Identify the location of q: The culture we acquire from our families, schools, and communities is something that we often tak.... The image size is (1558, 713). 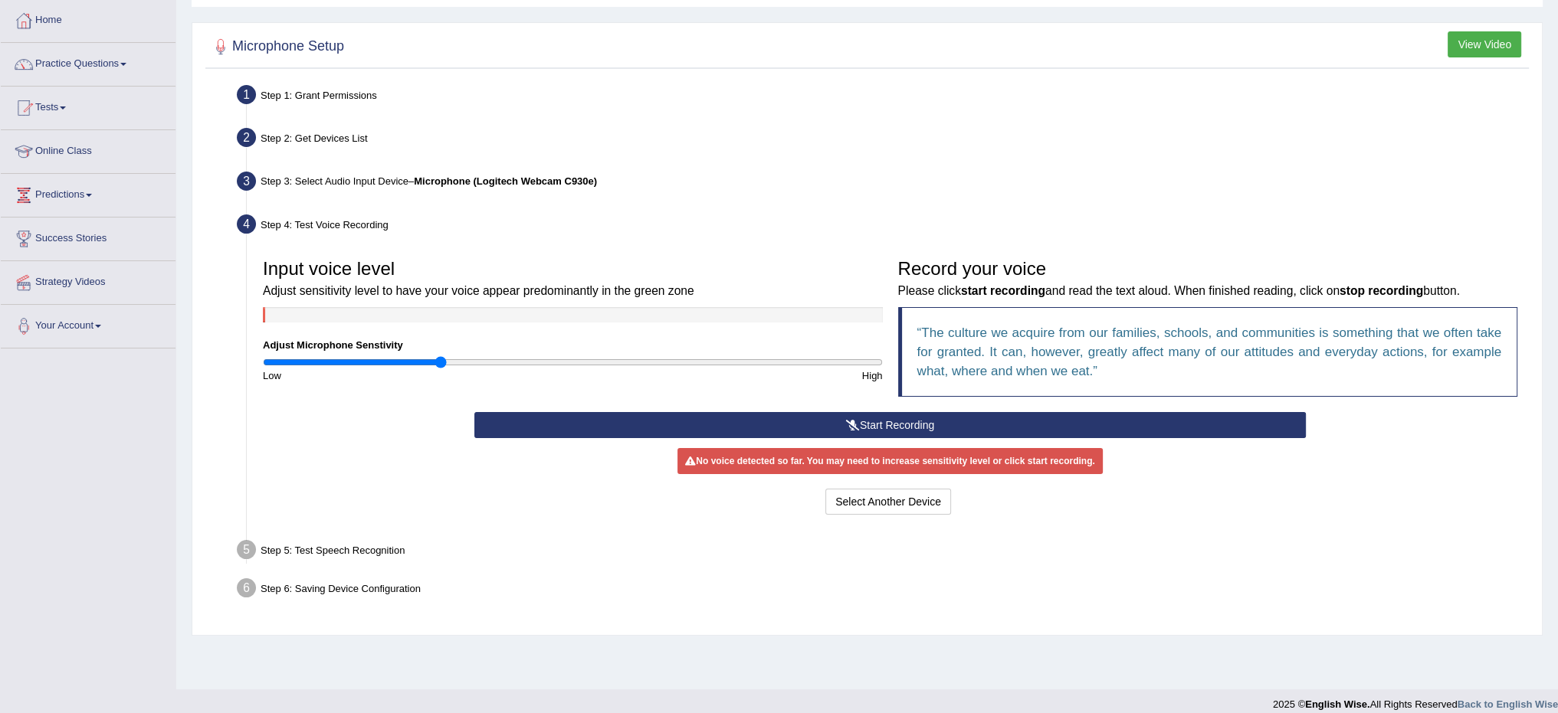
(1209, 352).